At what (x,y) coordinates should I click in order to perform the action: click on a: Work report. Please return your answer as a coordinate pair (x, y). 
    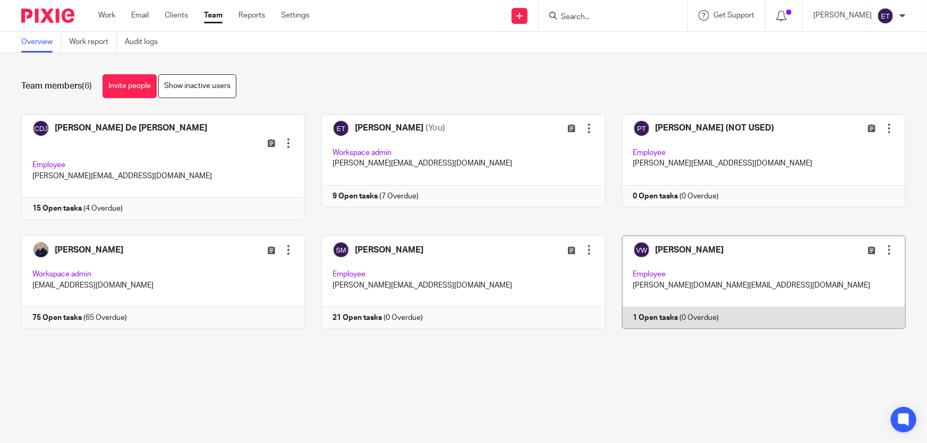
    Looking at the image, I should click on (93, 42).